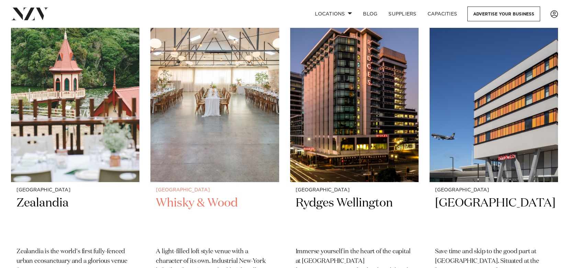 Image resolution: width=569 pixels, height=268 pixels. I want to click on h2: Whisky & Wood, so click(214, 218).